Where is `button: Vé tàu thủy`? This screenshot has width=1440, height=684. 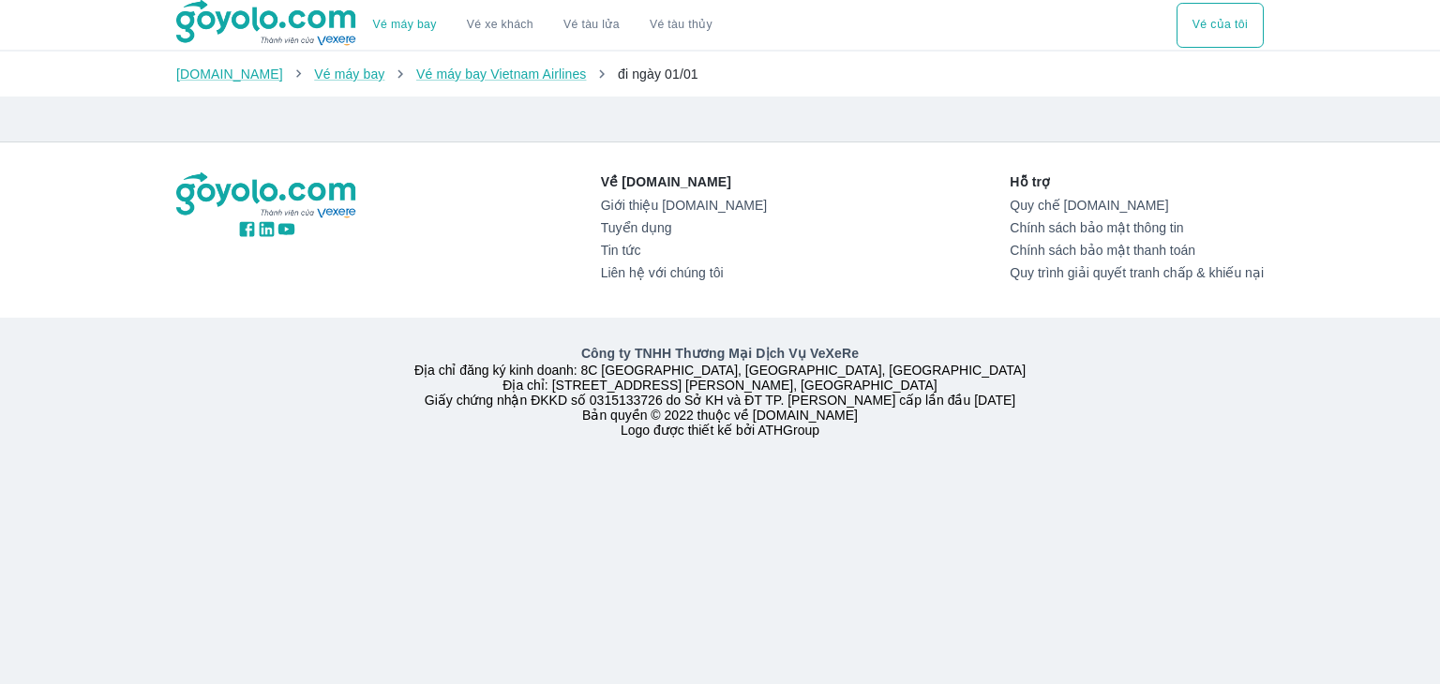
button: Vé tàu thủy is located at coordinates (681, 25).